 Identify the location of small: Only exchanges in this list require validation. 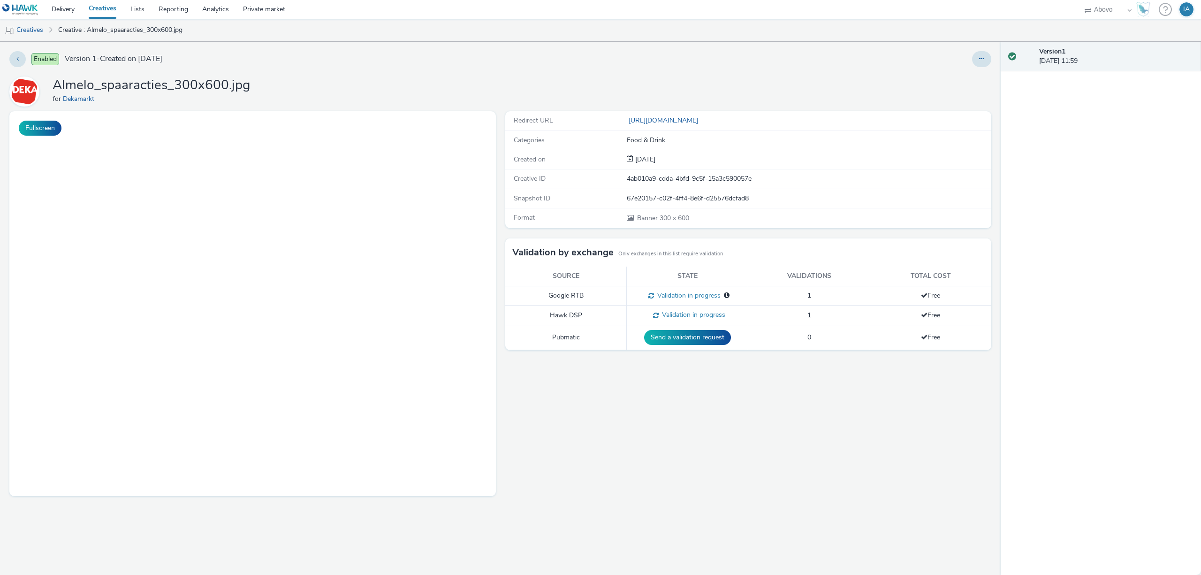
(671, 254).